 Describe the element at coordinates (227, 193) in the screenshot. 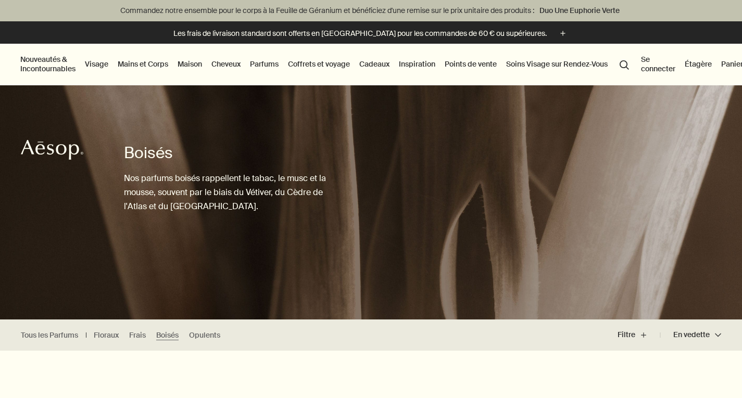

I see `p: Nos parfums boisés rappellent le tabac, le musc et la mousse, souvent par le biais du Vétiver, du...` at that location.